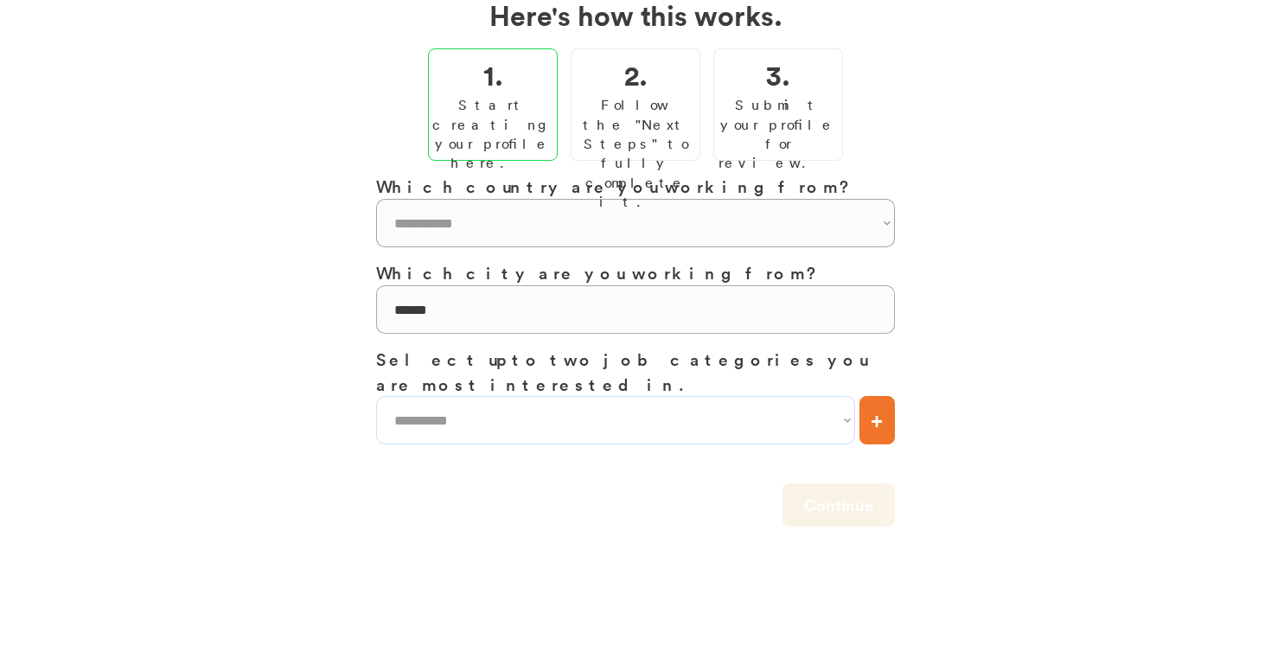 This screenshot has width=1271, height=645. What do you see at coordinates (839, 505) in the screenshot?
I see `button: Continue` at bounding box center [839, 505].